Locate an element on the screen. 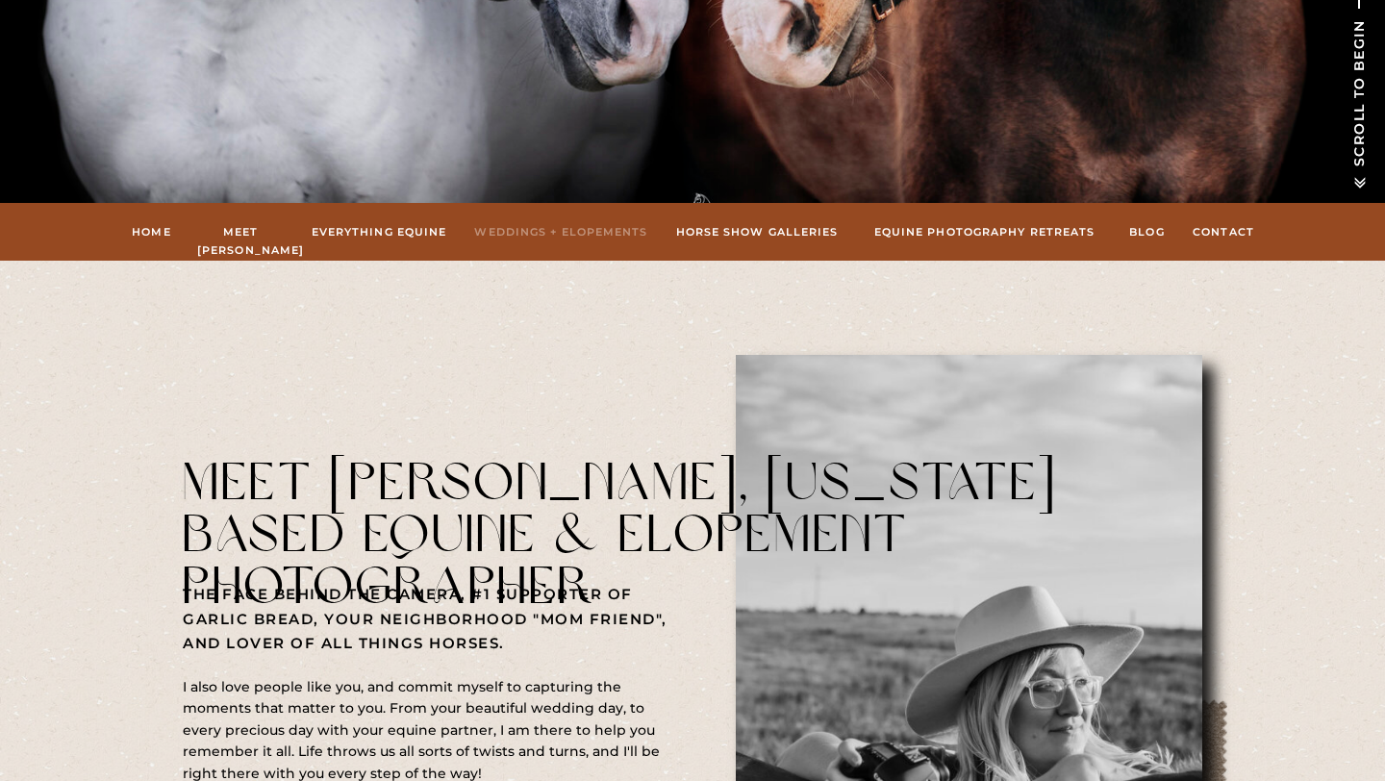 This screenshot has width=1385, height=781. nav: Everything Equine is located at coordinates (379, 232).